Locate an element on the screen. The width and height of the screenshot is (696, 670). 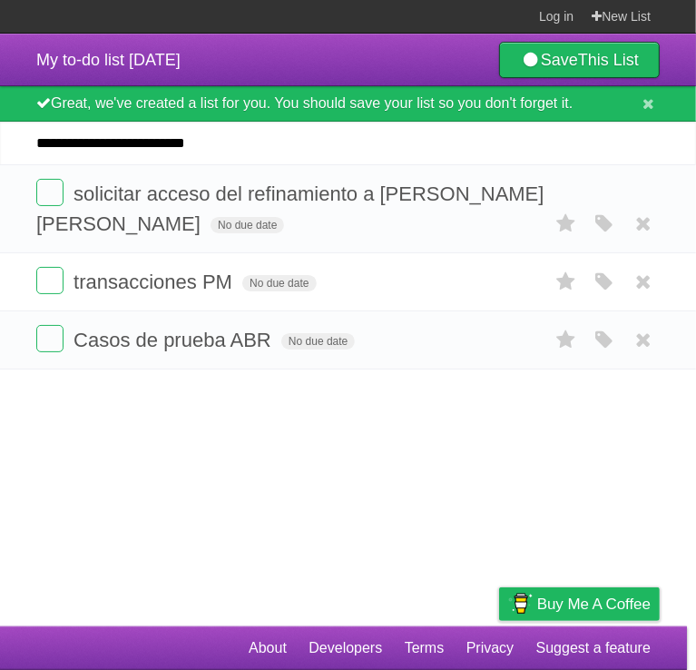
a: About is located at coordinates (268, 648).